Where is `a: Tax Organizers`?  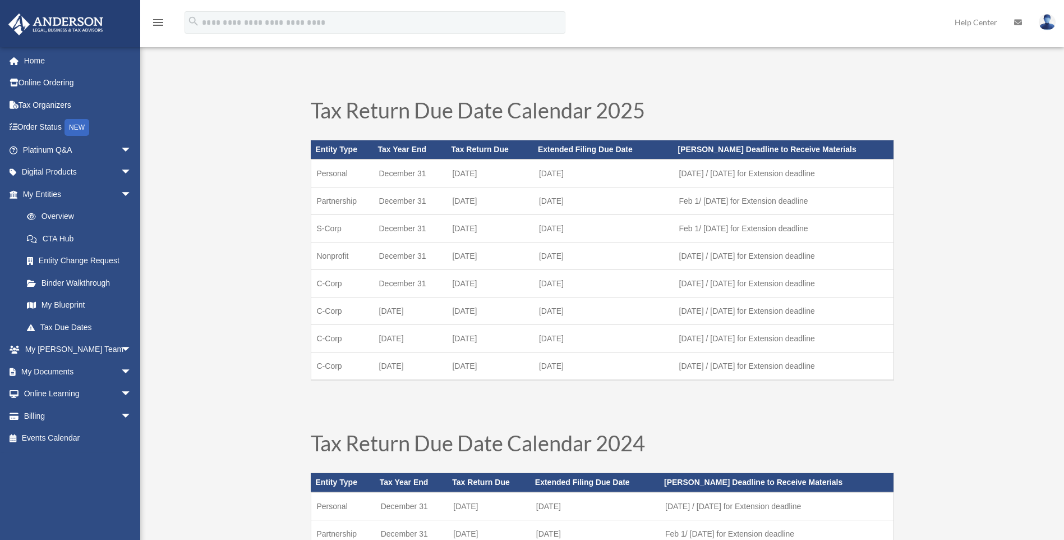
a: Tax Organizers is located at coordinates (78, 105).